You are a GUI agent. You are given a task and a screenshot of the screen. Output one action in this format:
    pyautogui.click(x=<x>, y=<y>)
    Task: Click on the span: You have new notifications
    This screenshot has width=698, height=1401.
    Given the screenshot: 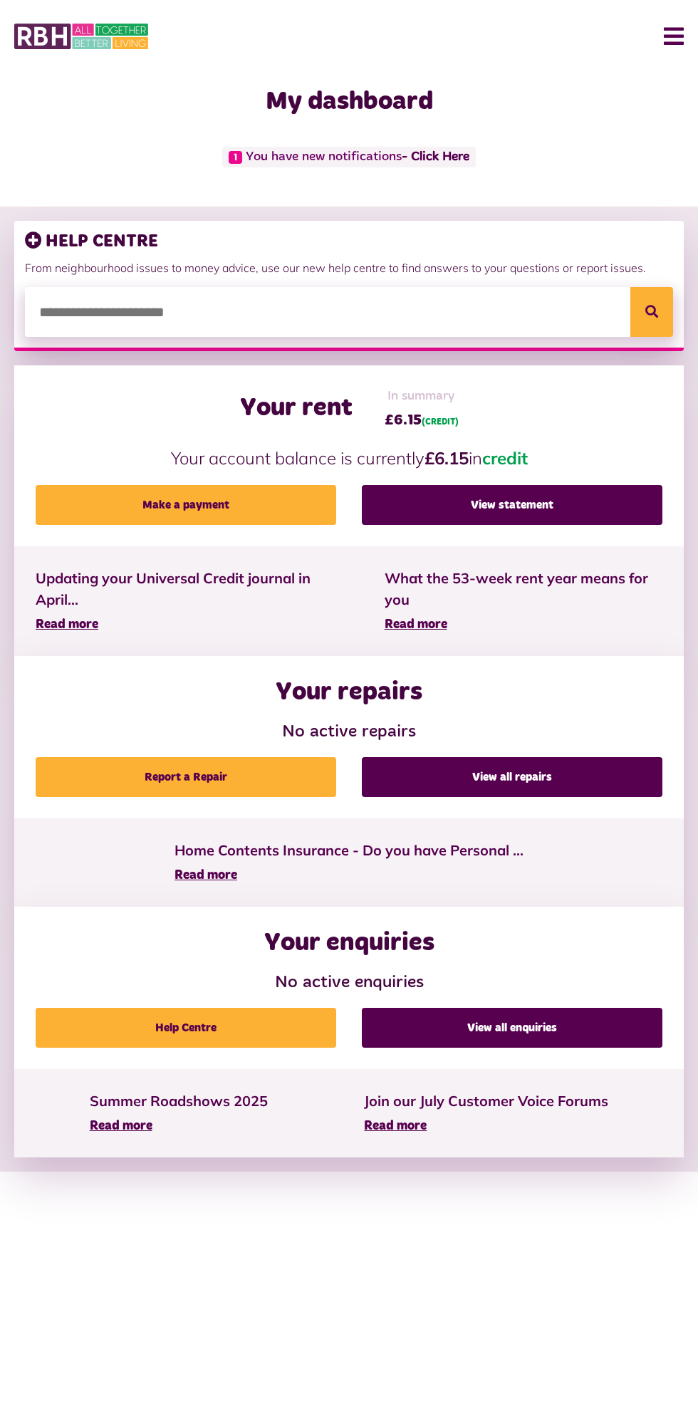 What is the action you would take?
    pyautogui.click(x=348, y=157)
    